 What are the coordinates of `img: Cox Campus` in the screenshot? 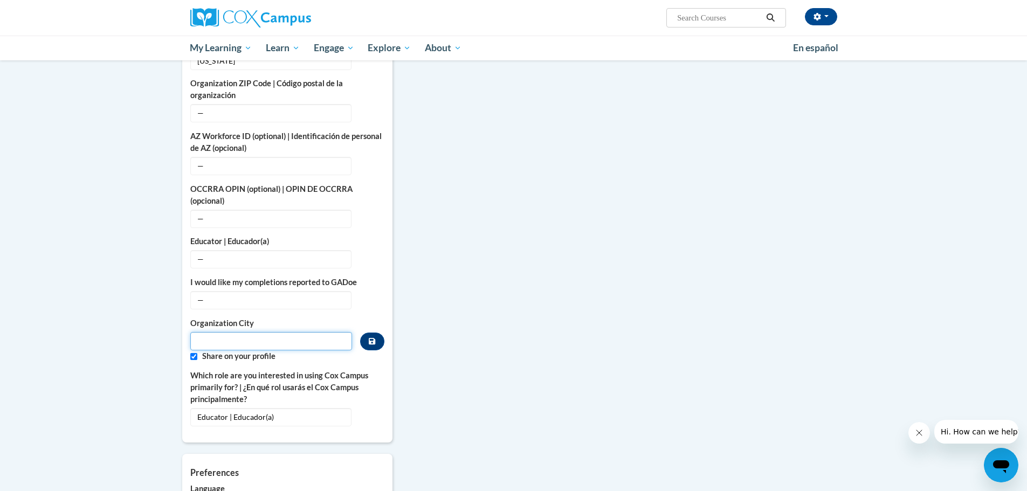 It's located at (251, 18).